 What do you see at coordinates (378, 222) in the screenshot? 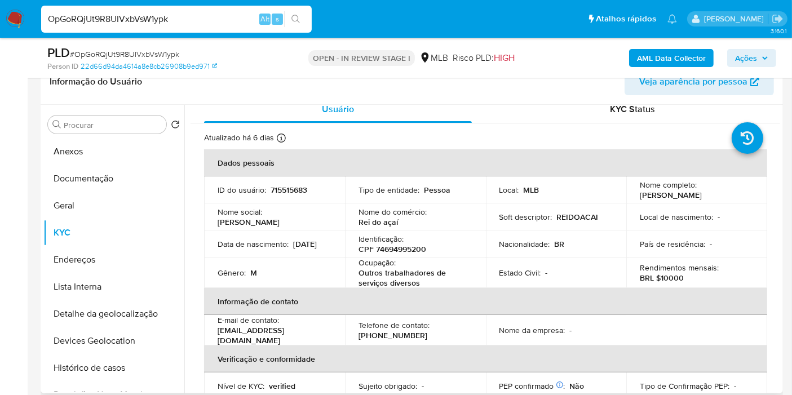
I see `p: Rei do açaí` at bounding box center [378, 222].